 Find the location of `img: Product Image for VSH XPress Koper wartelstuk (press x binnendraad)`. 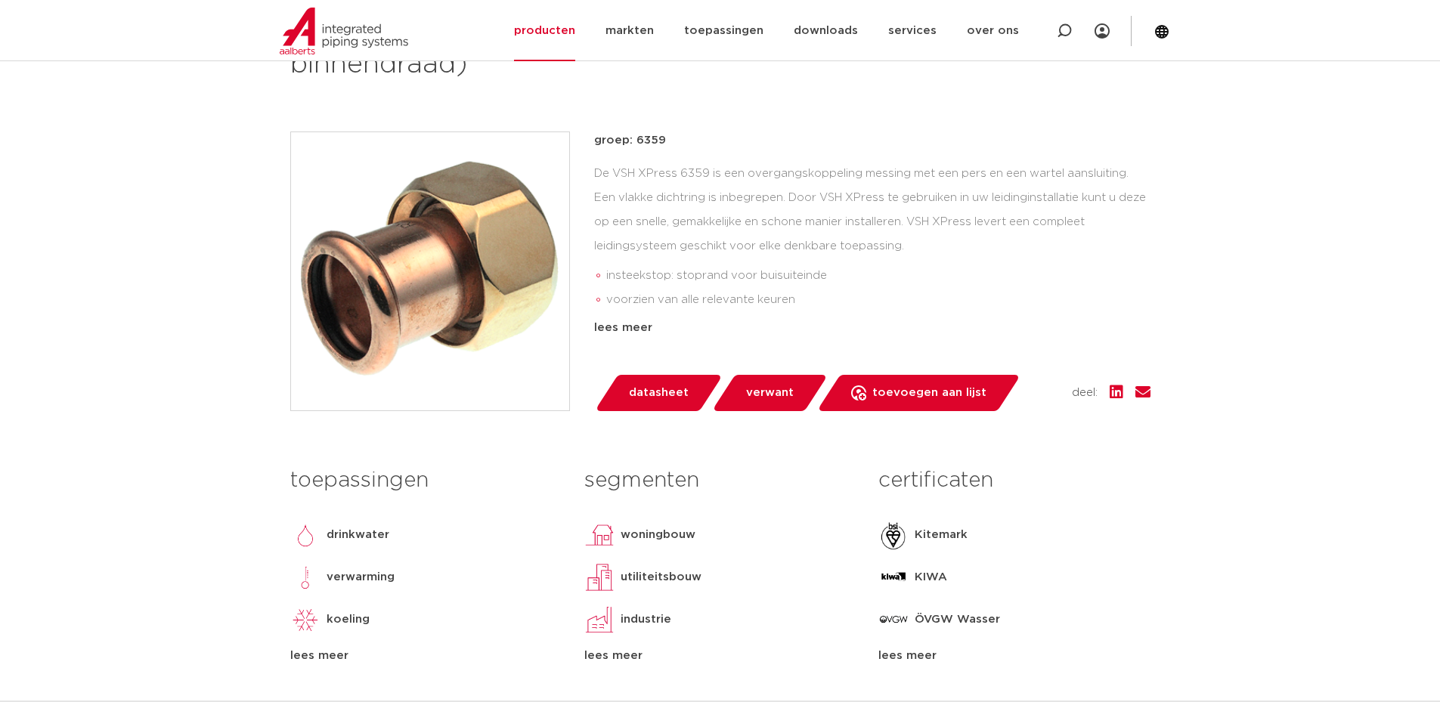

img: Product Image for VSH XPress Koper wartelstuk (press x binnendraad) is located at coordinates (430, 271).